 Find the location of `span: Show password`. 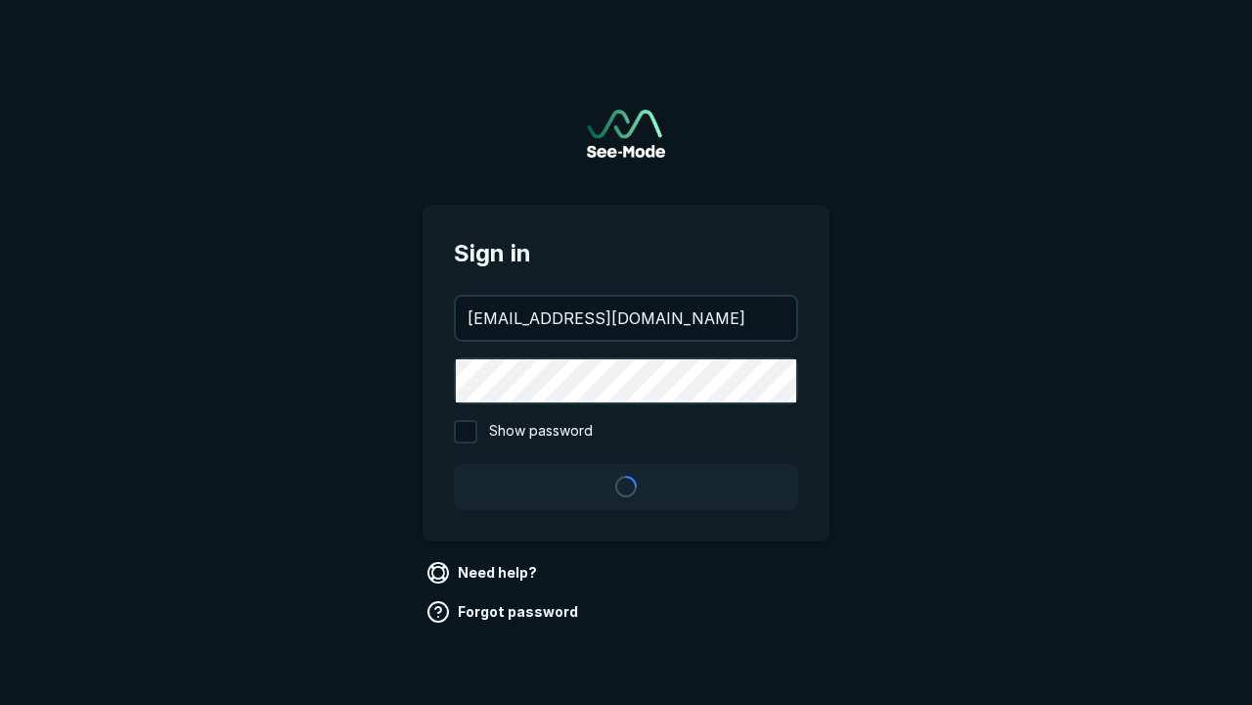

span: Show password is located at coordinates (541, 432).